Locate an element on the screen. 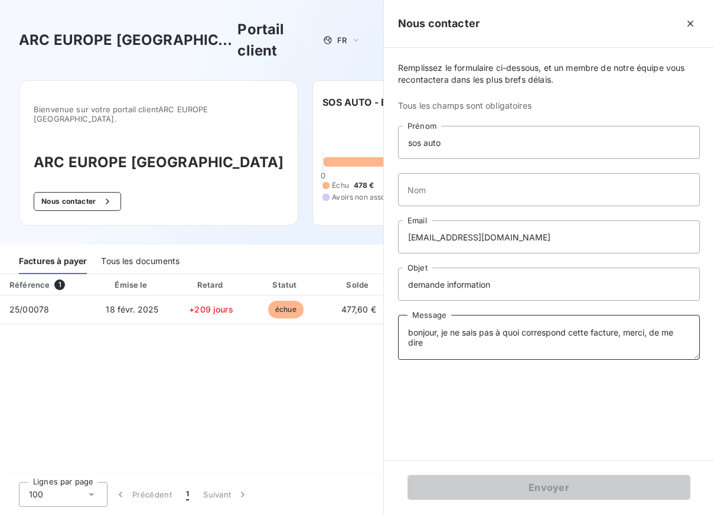 This screenshot has width=714, height=514. textarea: bonjour, je ne sais pas à quoi correspond cette facture, merci, de me dire is located at coordinates (549, 337).